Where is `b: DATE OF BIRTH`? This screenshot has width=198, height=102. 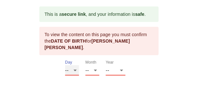 b: DATE OF BIRTH is located at coordinates (68, 41).